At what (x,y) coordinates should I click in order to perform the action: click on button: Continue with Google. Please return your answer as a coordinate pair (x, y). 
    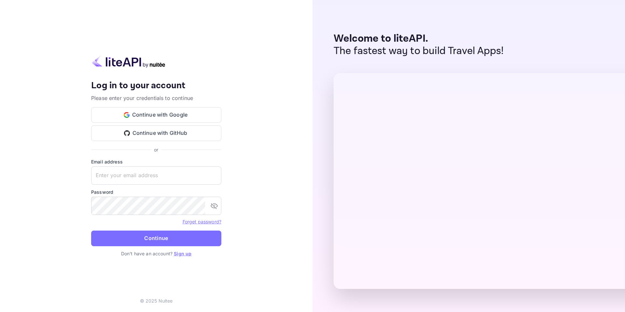
    Looking at the image, I should click on (156, 115).